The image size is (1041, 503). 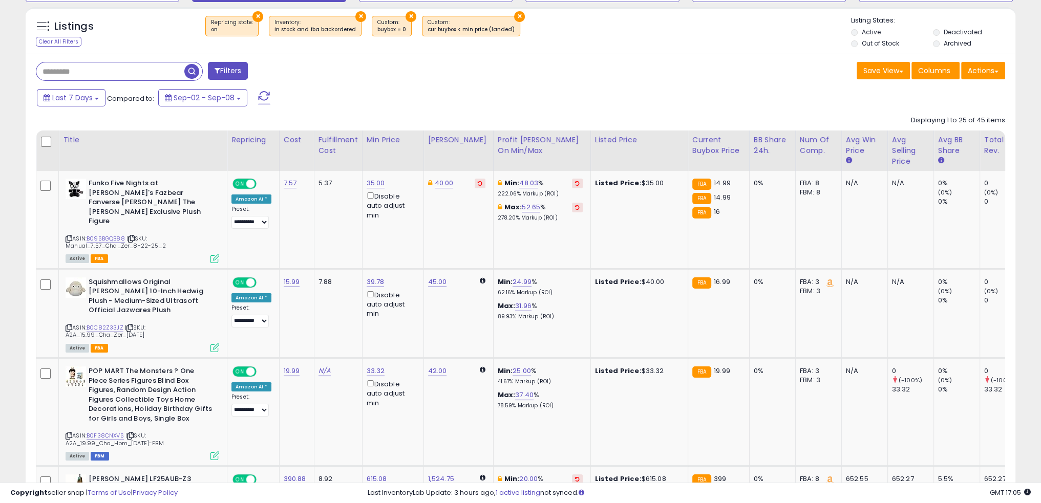 I want to click on span: 14.99, so click(x=722, y=197).